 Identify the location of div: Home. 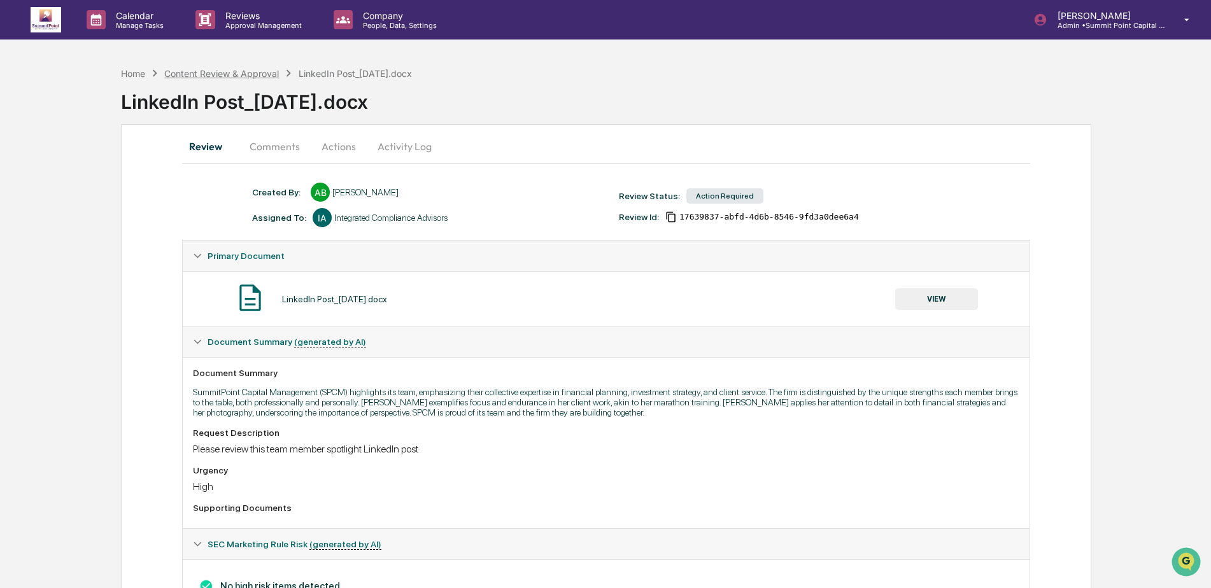
(133, 73).